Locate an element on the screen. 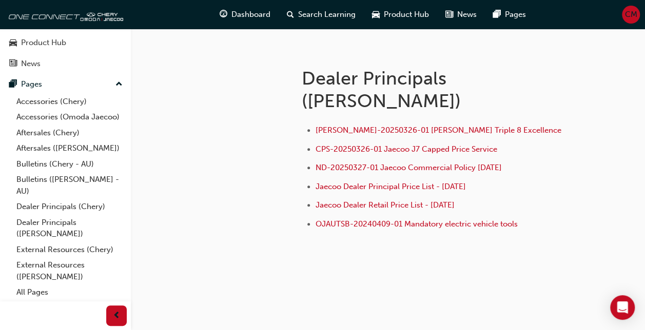  span: OJAUTSB-20240409-01 Mandatory electric vehicle tools is located at coordinates (417, 224).